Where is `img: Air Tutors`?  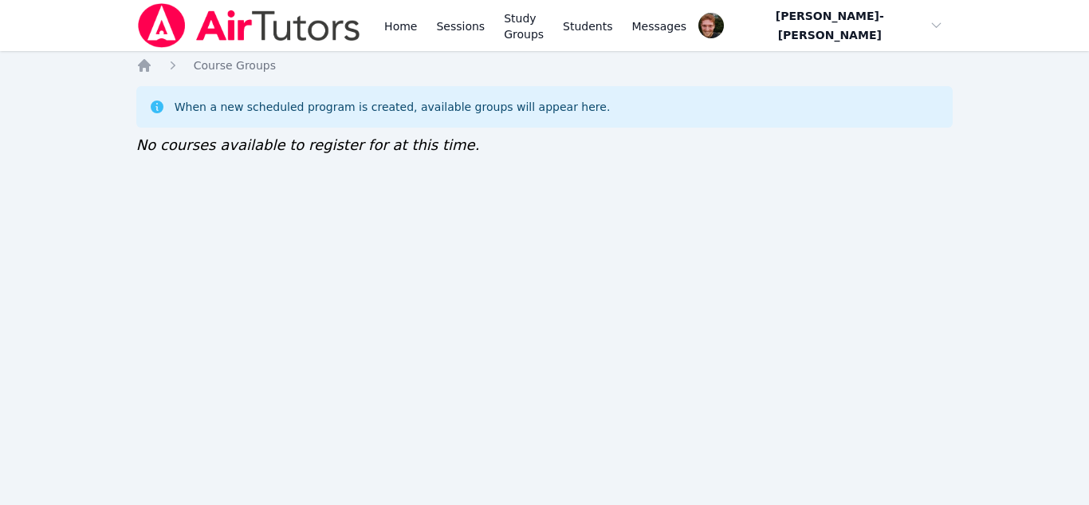 img: Air Tutors is located at coordinates (249, 26).